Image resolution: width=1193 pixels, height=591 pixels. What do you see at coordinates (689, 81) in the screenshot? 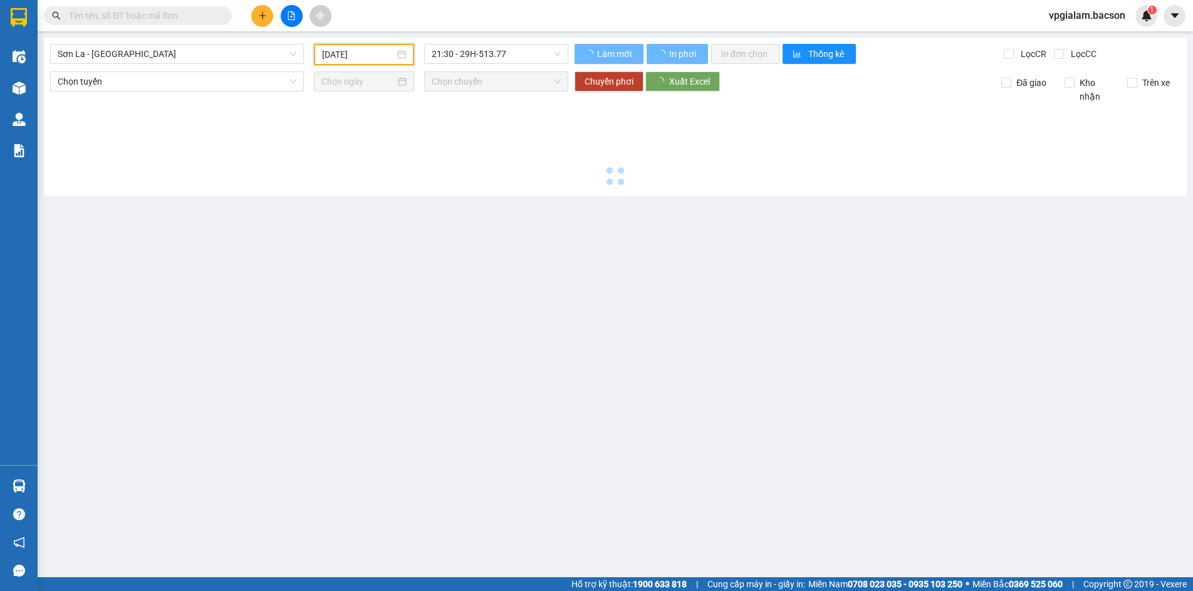
I see `span: Xuất Excel` at bounding box center [689, 81].